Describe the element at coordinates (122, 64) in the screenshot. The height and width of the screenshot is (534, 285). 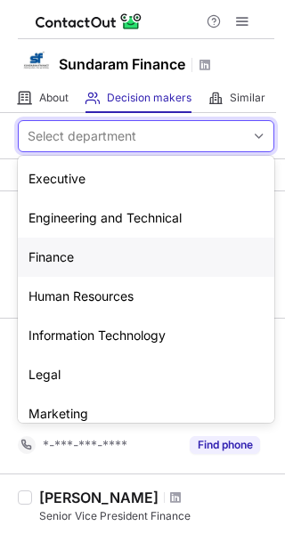
I see `h1: Sundaram Finance` at that location.